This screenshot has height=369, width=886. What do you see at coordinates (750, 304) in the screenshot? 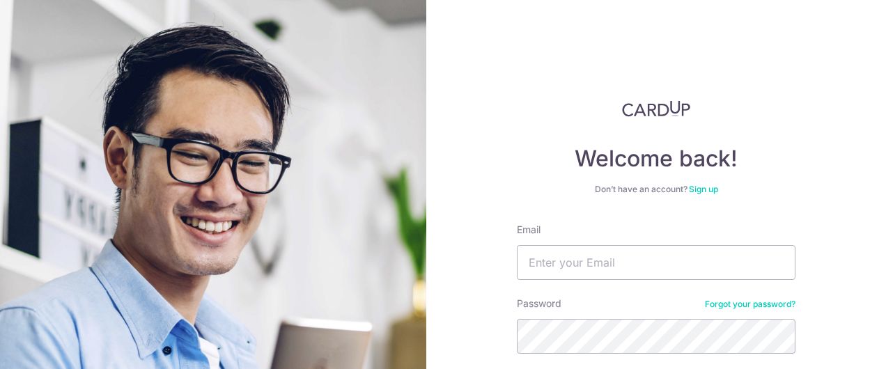
I see `a: Forgot your password?` at bounding box center [750, 304].